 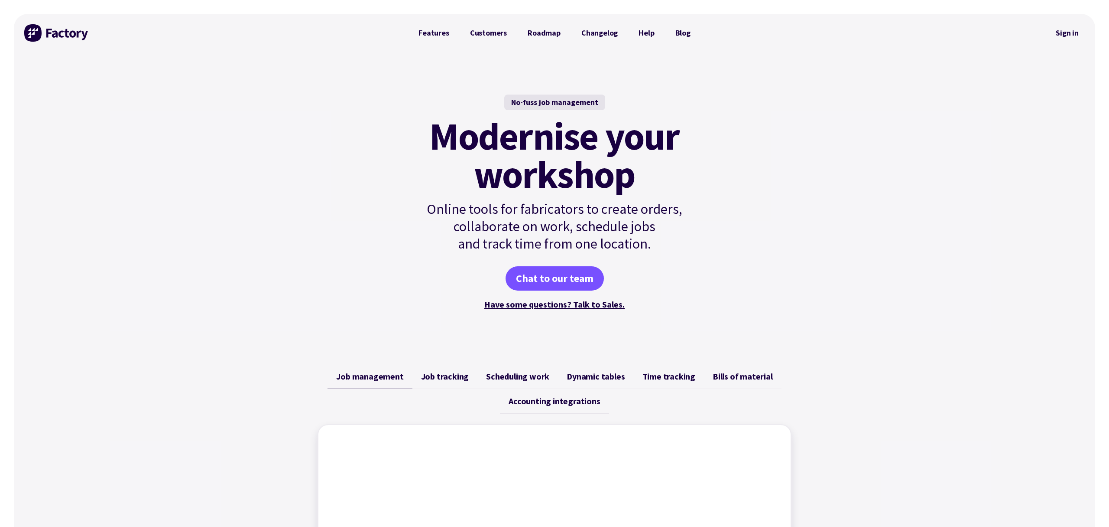 I want to click on a: Have some questions? Talk to Sales., so click(x=555, y=304).